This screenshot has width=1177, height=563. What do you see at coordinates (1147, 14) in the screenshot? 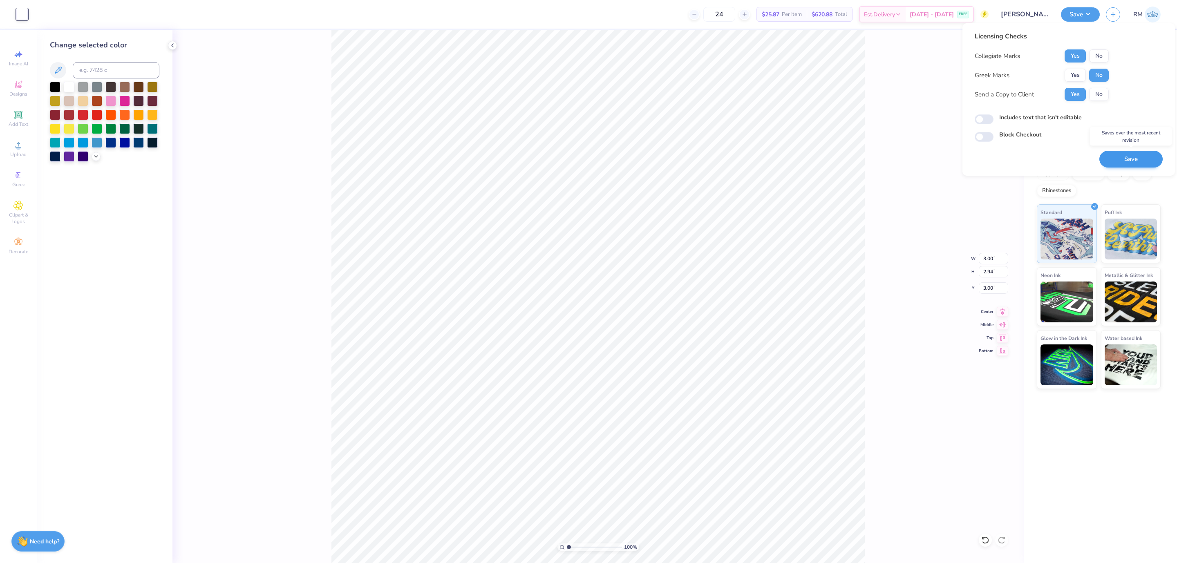
I see `a: RM` at bounding box center [1147, 14].